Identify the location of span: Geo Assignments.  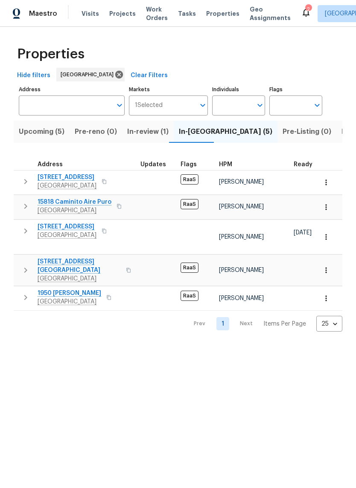
(270, 14).